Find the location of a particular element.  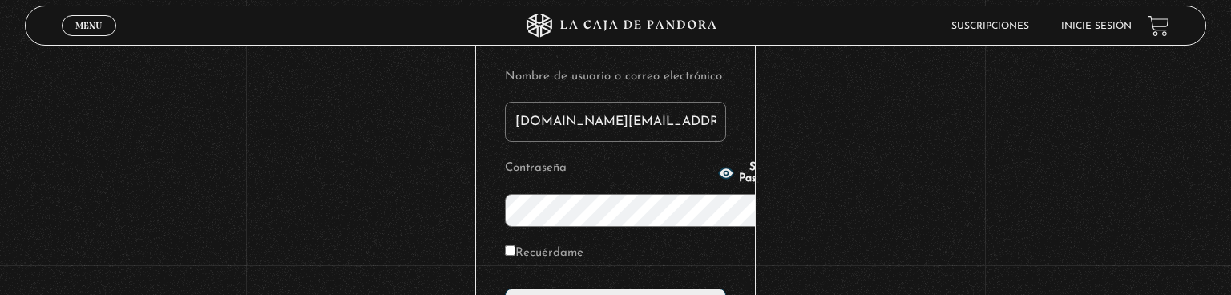

label: Nombre de usuario o correo electrónico is located at coordinates (615, 77).